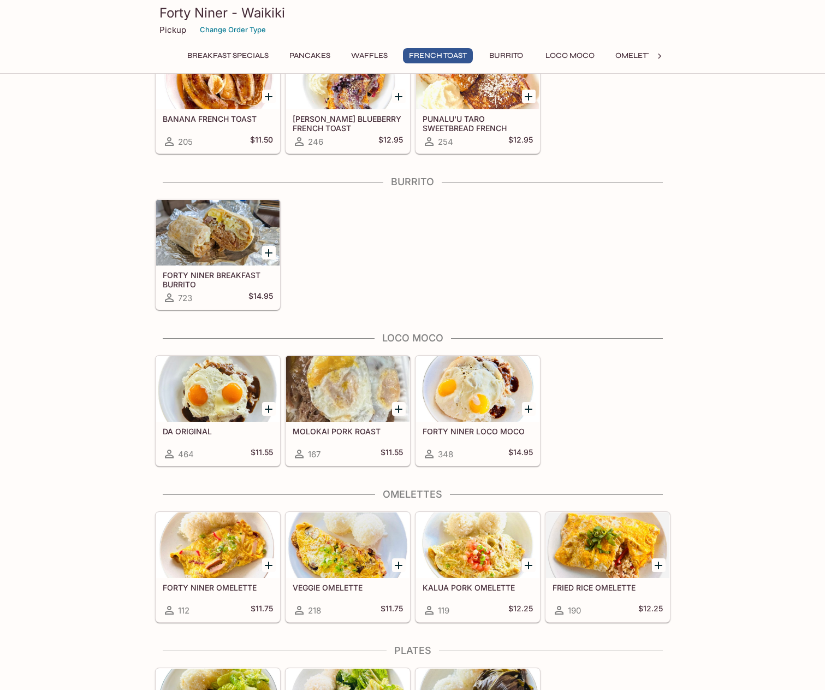 The height and width of the screenshot is (690, 825). Describe the element at coordinates (506, 56) in the screenshot. I see `button: Burrito` at that location.